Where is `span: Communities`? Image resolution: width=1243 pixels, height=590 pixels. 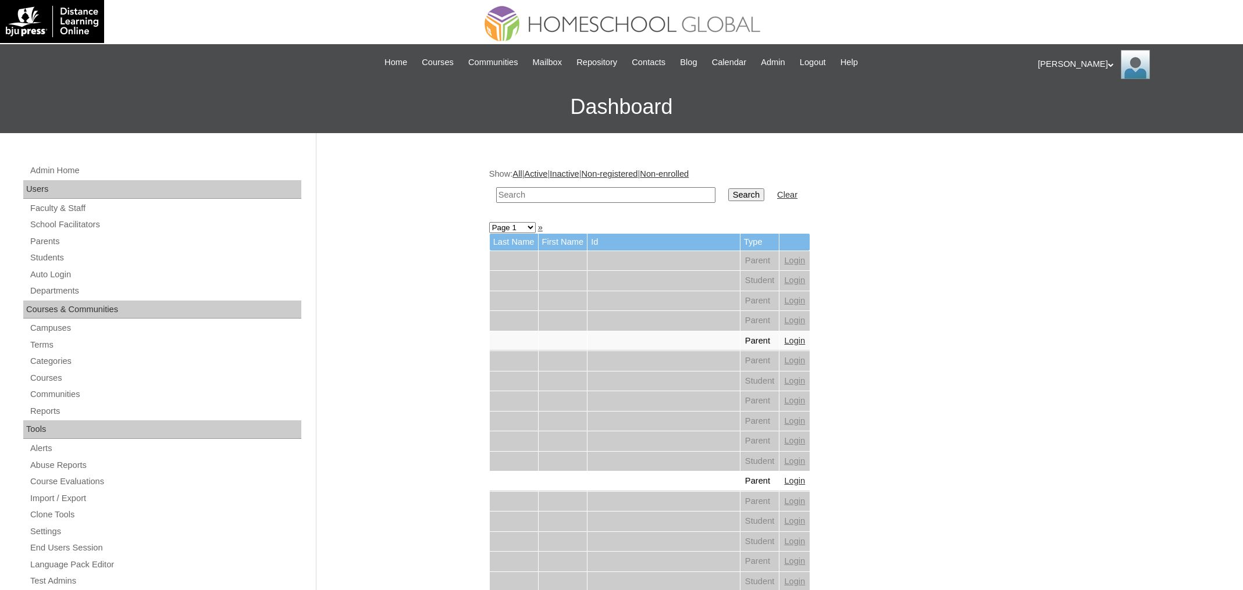 span: Communities is located at coordinates (493, 62).